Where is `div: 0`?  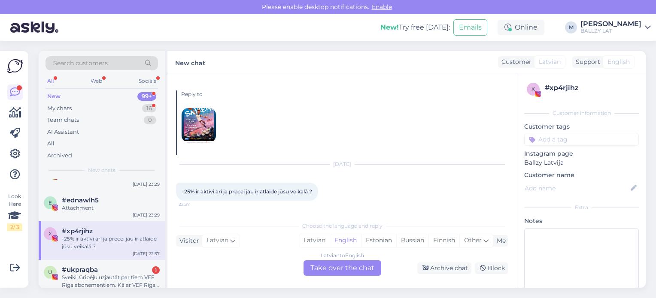
div: 0 is located at coordinates (150, 120).